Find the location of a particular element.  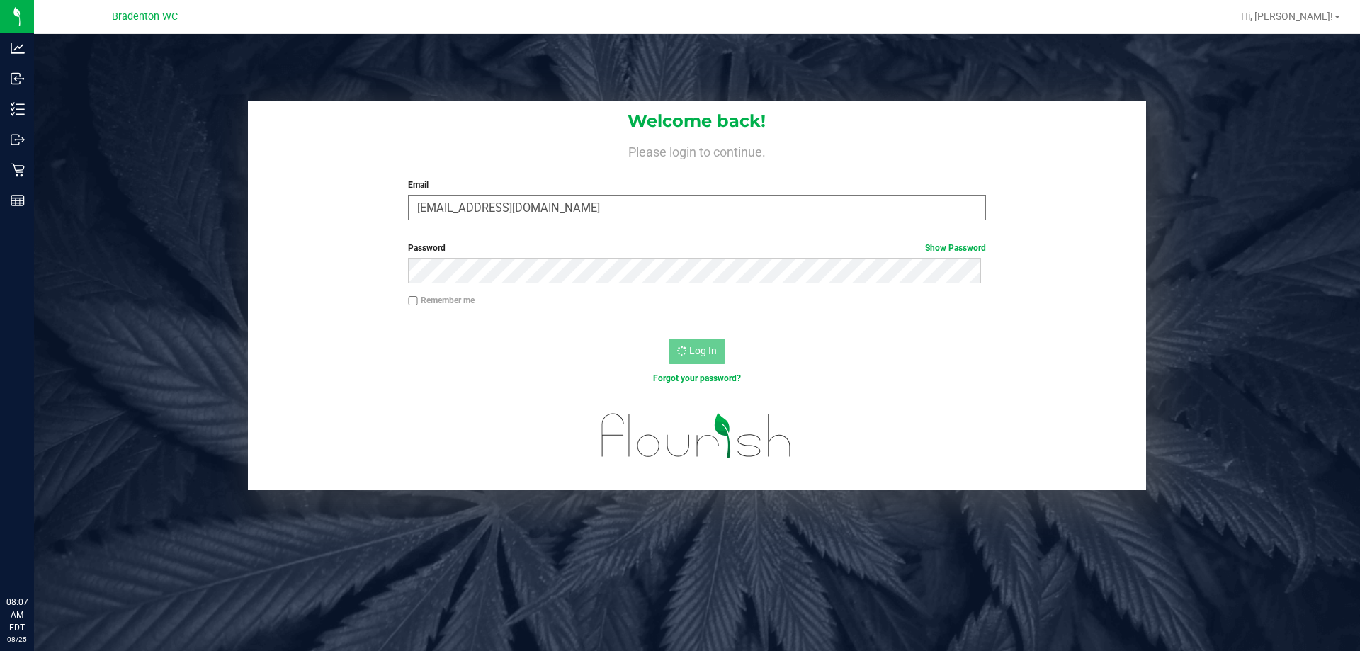

inline-svg: Inventory is located at coordinates (18, 109).